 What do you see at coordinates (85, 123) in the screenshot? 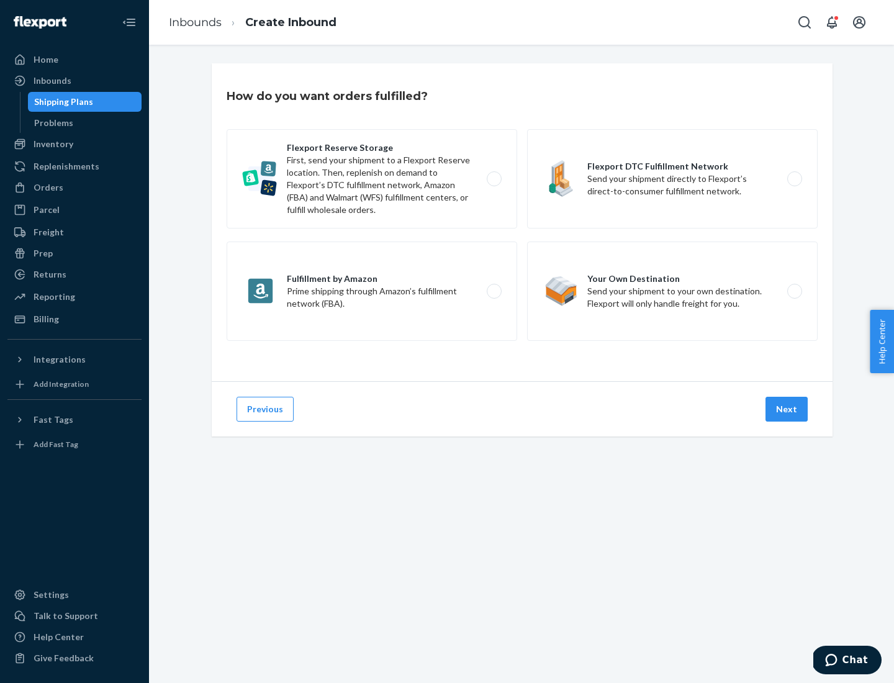
I see `a: Problems` at bounding box center [85, 123].